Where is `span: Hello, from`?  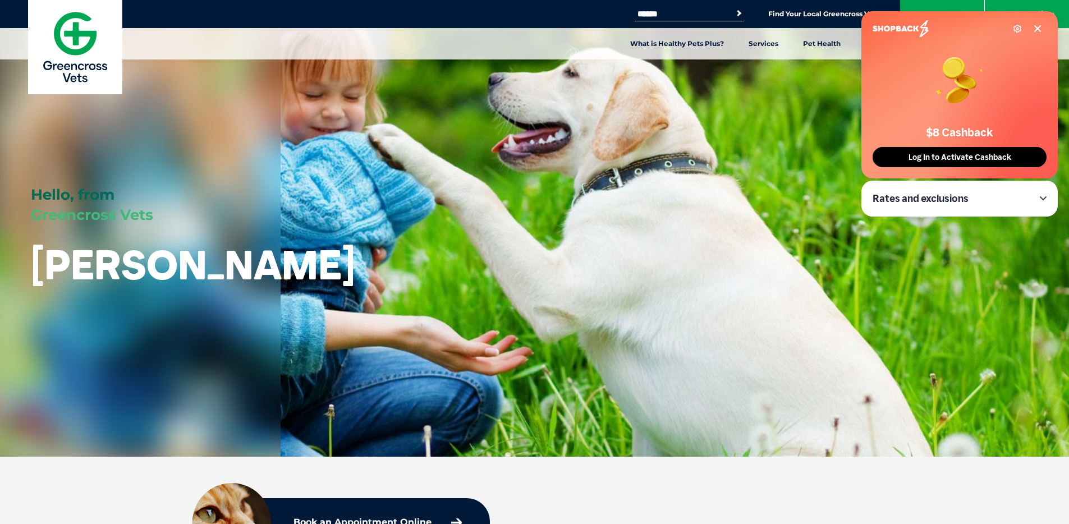
span: Hello, from is located at coordinates (72, 195).